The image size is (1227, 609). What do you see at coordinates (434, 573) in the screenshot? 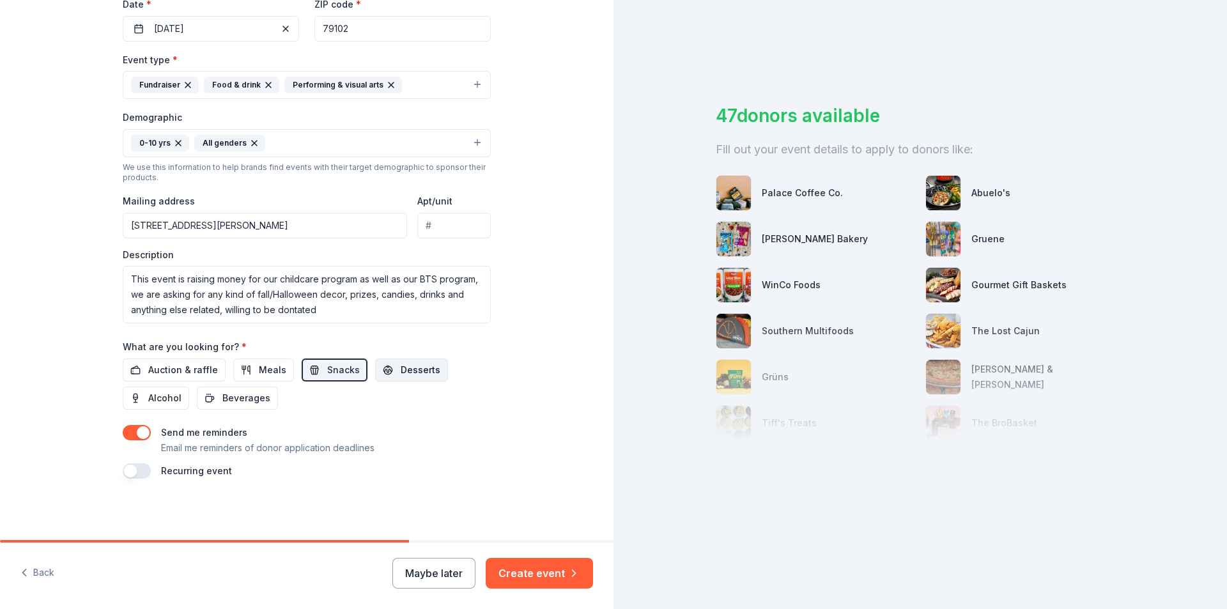
I see `button: Maybe later` at bounding box center [434, 573].